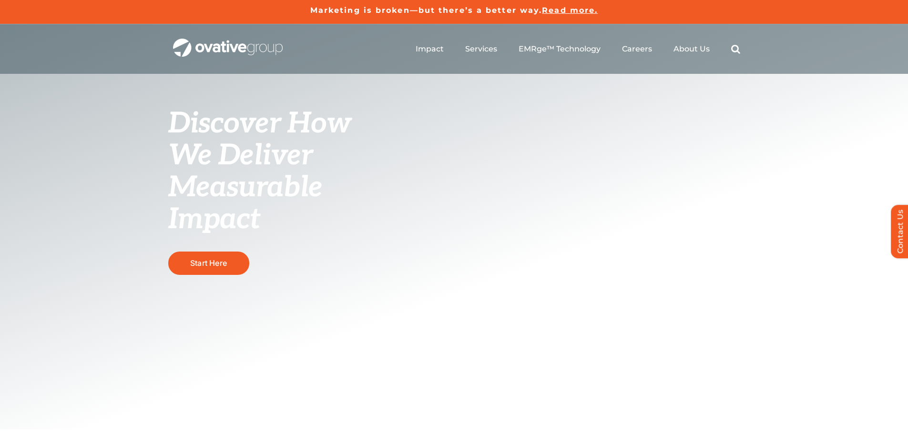 Image resolution: width=908 pixels, height=434 pixels. Describe the element at coordinates (481, 49) in the screenshot. I see `a: Services` at that location.